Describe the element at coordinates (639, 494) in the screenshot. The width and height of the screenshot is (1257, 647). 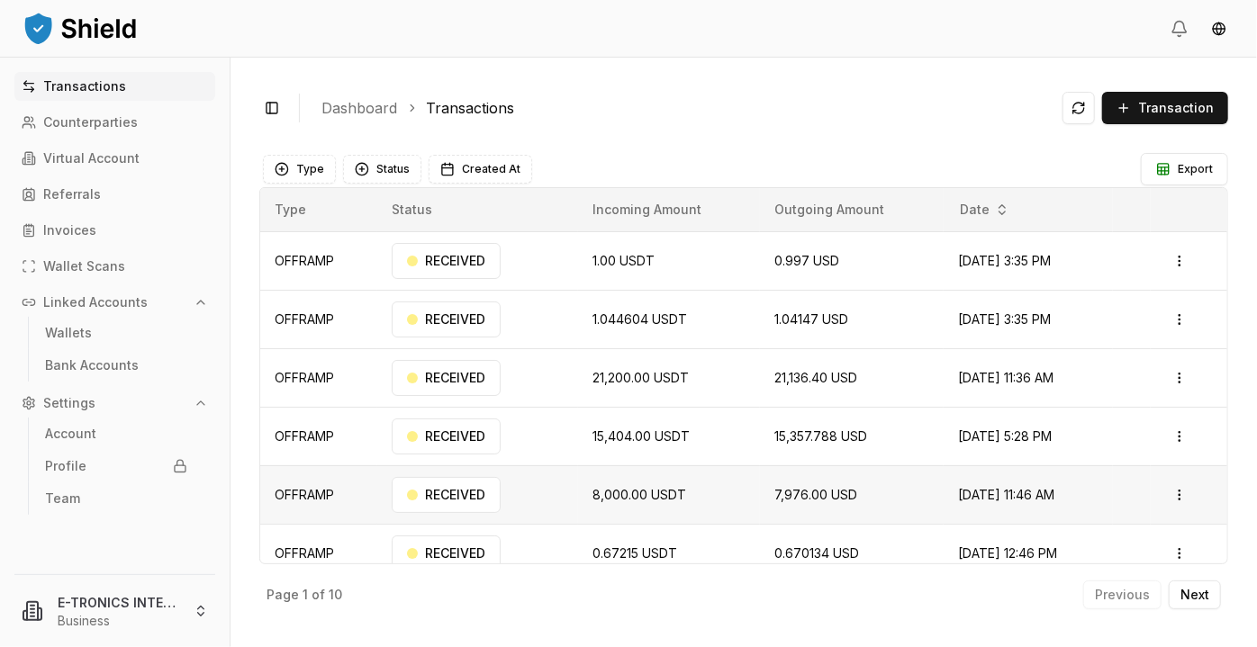
I see `span: 8,000.00 USDT` at that location.